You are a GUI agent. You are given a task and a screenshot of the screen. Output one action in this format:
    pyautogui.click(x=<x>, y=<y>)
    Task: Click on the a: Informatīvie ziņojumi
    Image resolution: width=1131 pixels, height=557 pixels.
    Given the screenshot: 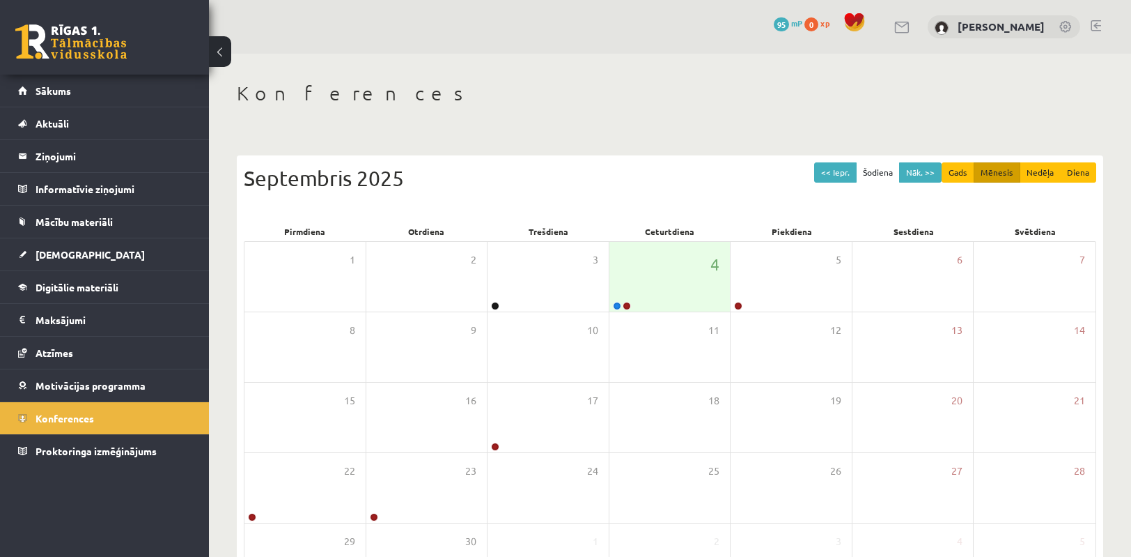 What is the action you would take?
    pyautogui.click(x=104, y=189)
    